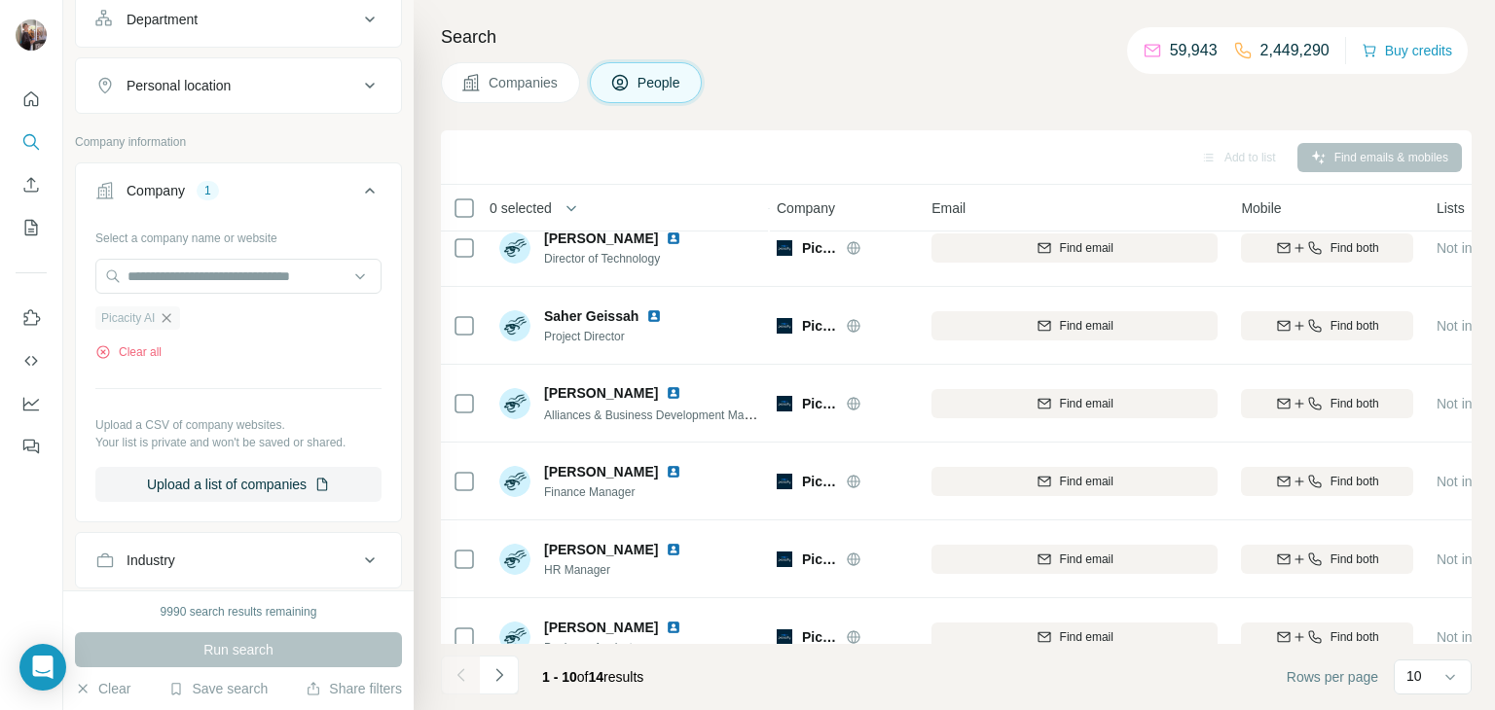 The height and width of the screenshot is (710, 1495). I want to click on button: Clear, so click(102, 689).